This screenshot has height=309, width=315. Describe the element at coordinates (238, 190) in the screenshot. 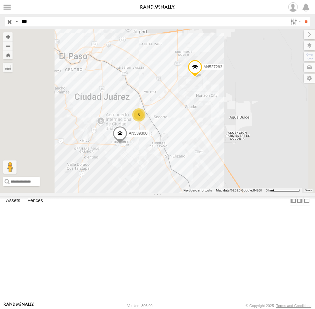

I see `span: Map data ©2025 Google, INEGI` at that location.